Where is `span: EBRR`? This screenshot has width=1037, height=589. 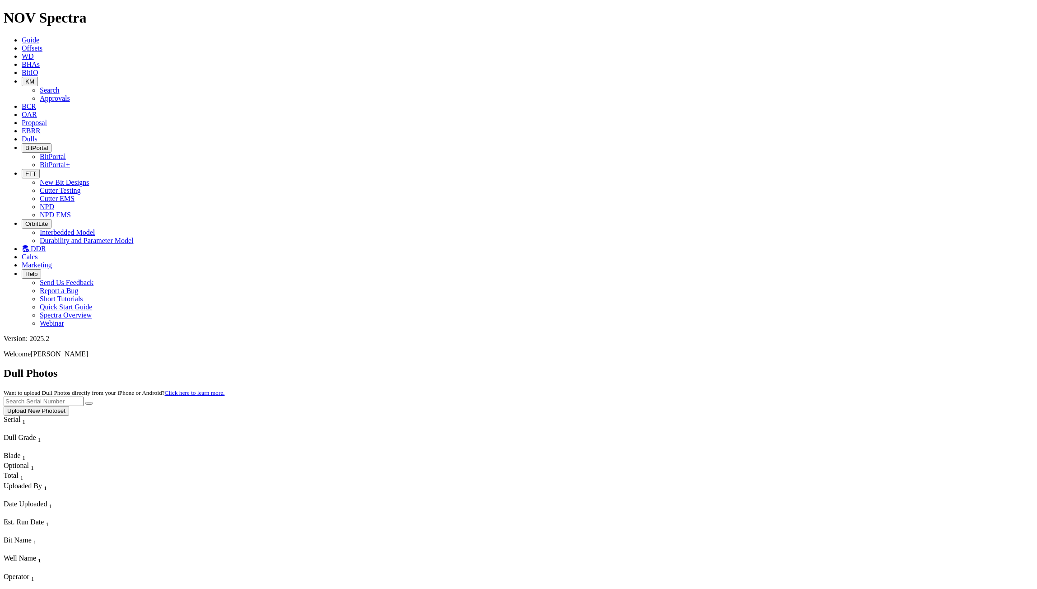 span: EBRR is located at coordinates (31, 131).